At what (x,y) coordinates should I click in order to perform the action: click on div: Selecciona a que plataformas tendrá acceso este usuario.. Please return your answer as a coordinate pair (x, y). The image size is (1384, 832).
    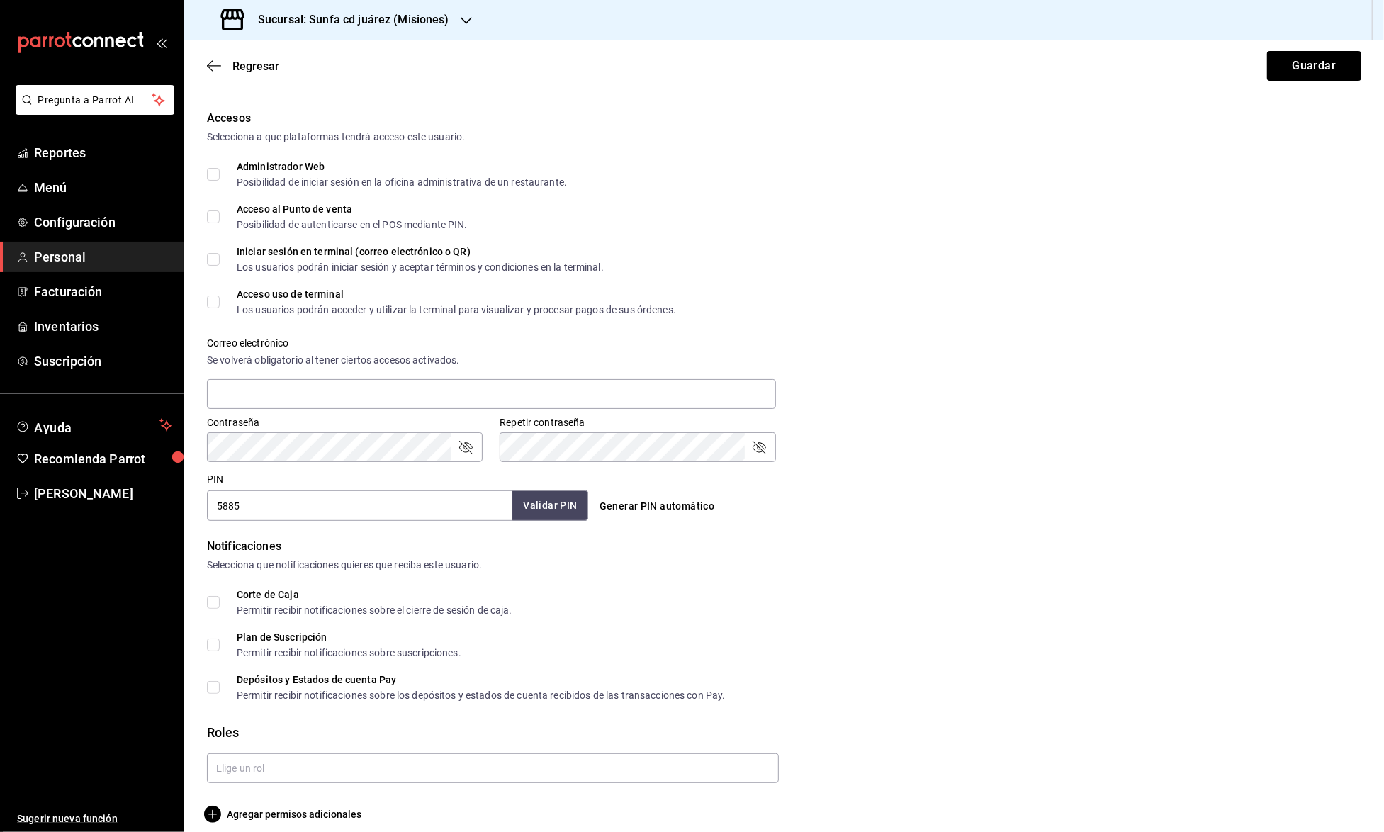
    Looking at the image, I should click on (784, 137).